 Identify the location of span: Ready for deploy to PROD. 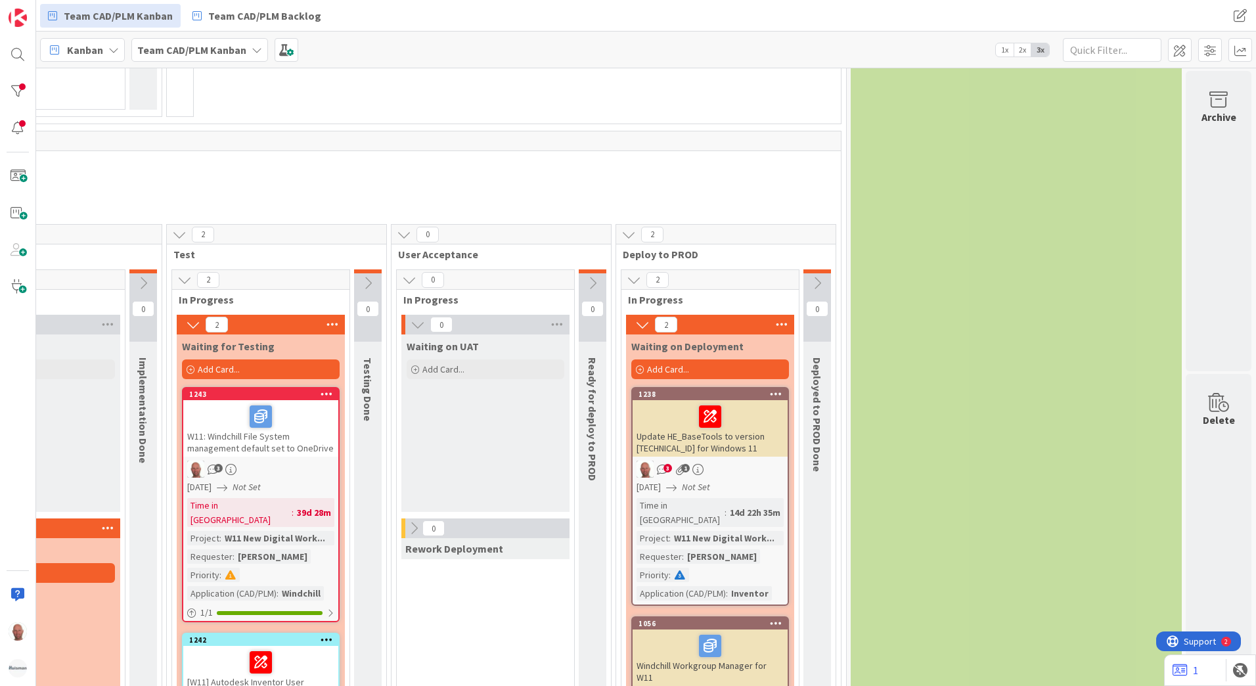
(593, 419).